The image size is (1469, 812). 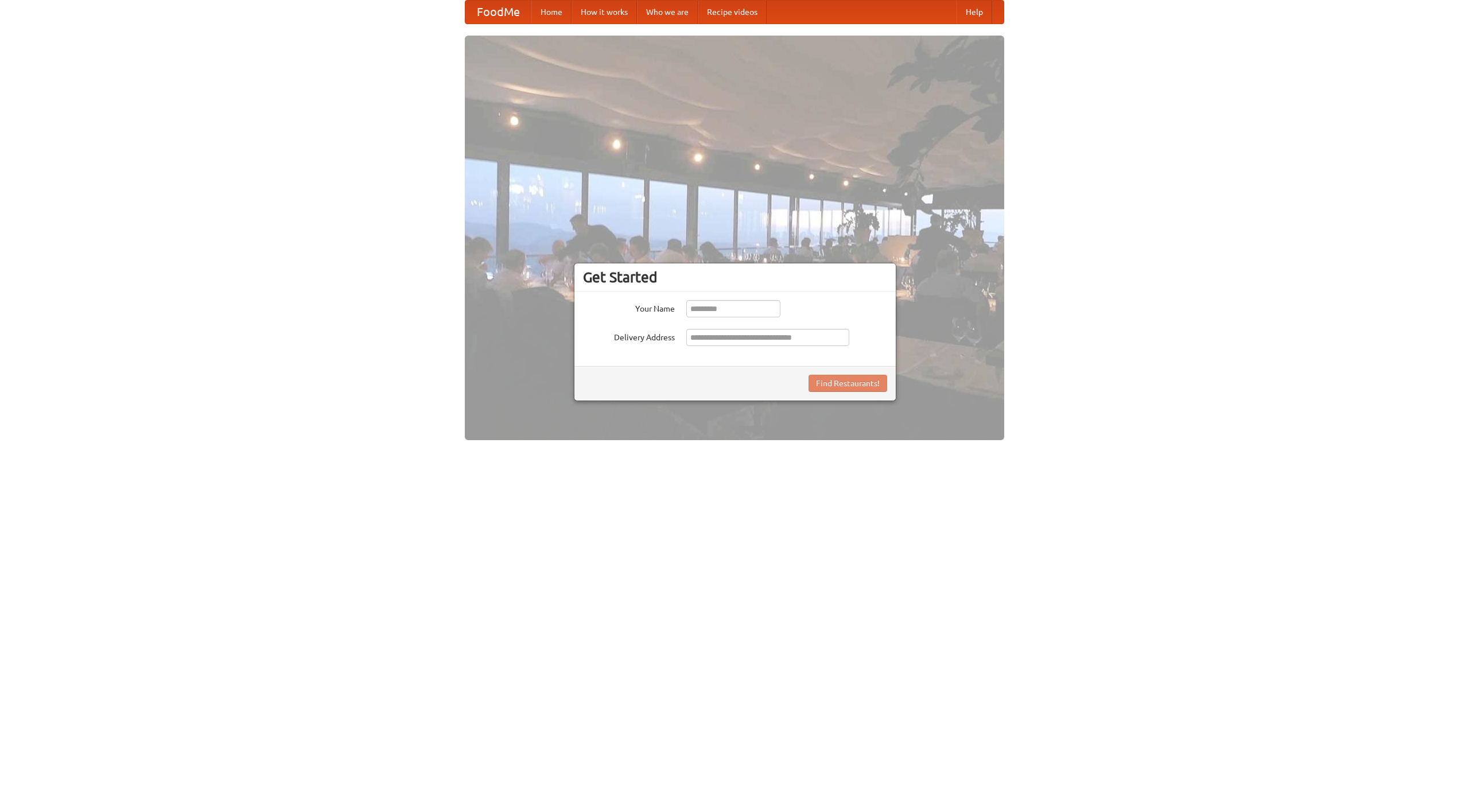 I want to click on h3: Get Started, so click(x=735, y=277).